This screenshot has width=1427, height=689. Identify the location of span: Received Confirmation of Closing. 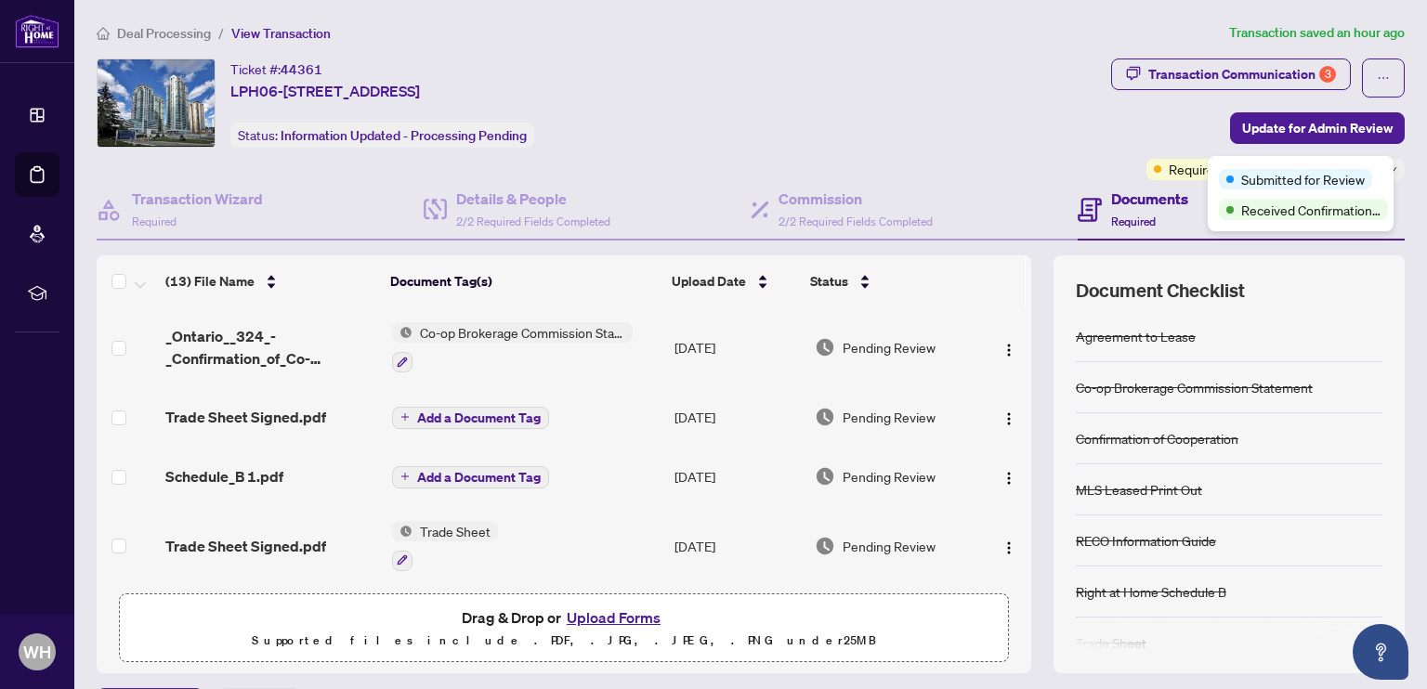
(1311, 210).